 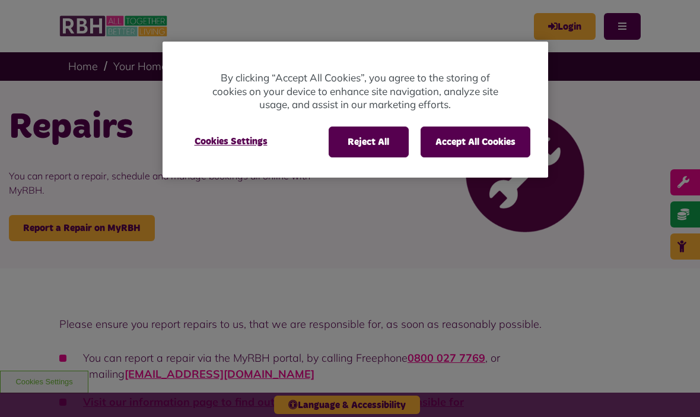 What do you see at coordinates (231, 141) in the screenshot?
I see `button: Cookies Settings` at bounding box center [231, 141].